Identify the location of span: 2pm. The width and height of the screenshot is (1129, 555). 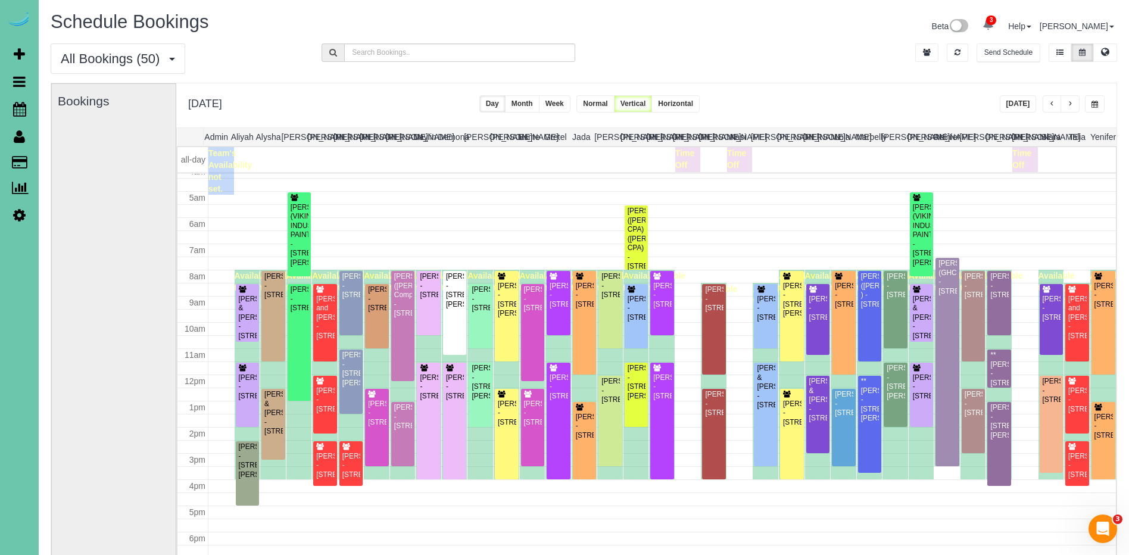
(197, 433).